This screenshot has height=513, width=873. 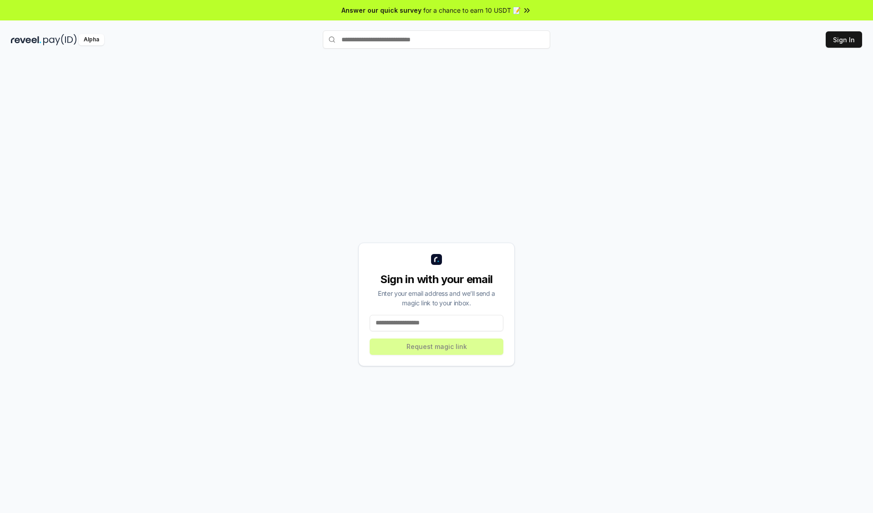 I want to click on button: Sign In, so click(x=844, y=40).